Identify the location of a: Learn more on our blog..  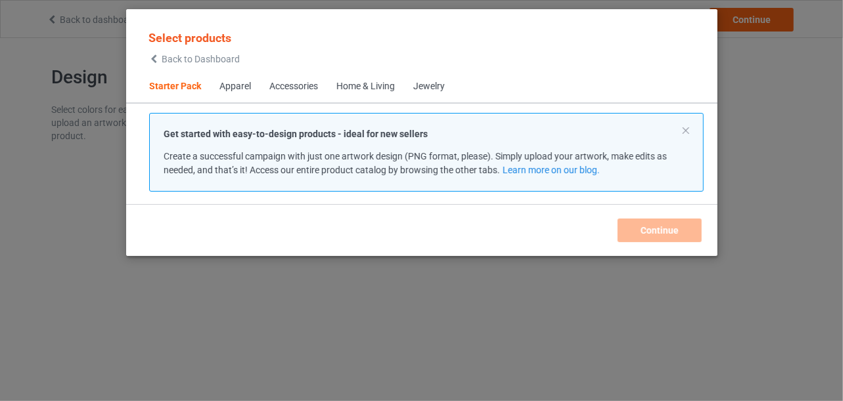
(550, 170).